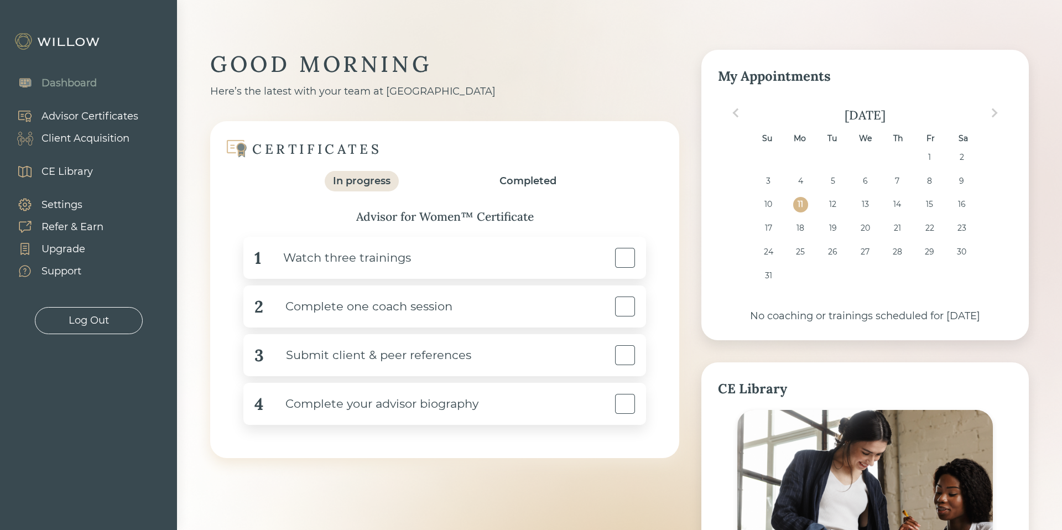 The height and width of the screenshot is (530, 1062). What do you see at coordinates (961, 181) in the screenshot?
I see `div: Choose Saturday, August 9th, 2025` at bounding box center [961, 181].